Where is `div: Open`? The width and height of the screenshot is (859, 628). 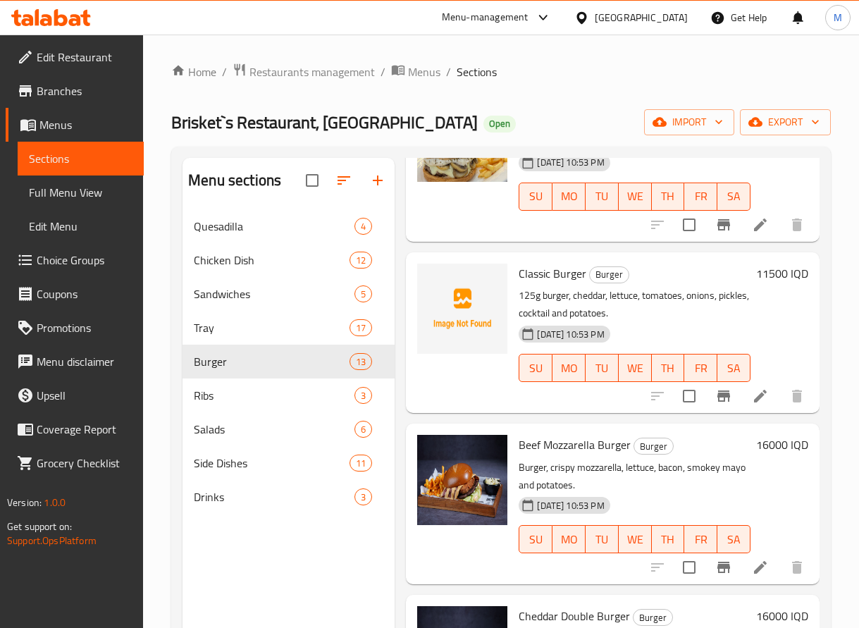
div: Open is located at coordinates (500, 124).